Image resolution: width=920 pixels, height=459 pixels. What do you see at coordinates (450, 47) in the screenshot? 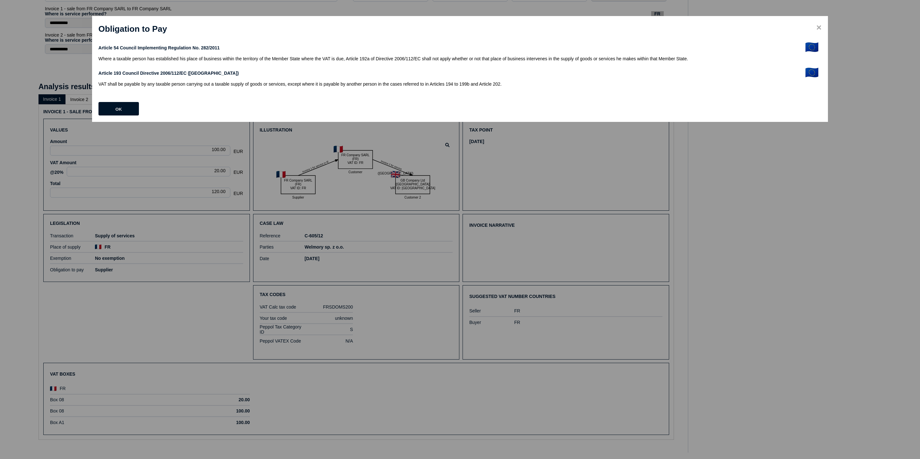
I see `h5: Article 54 Council Implementing Regulation No. 282/2011` at bounding box center [450, 47].